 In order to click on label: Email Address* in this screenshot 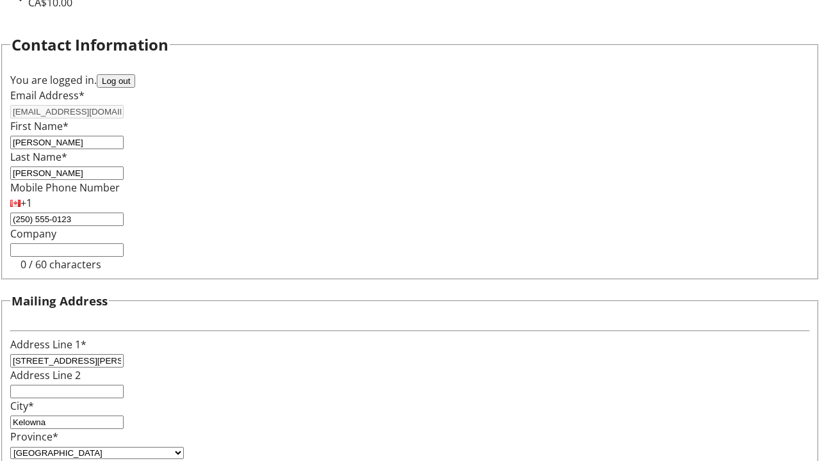, I will do `click(47, 95)`.